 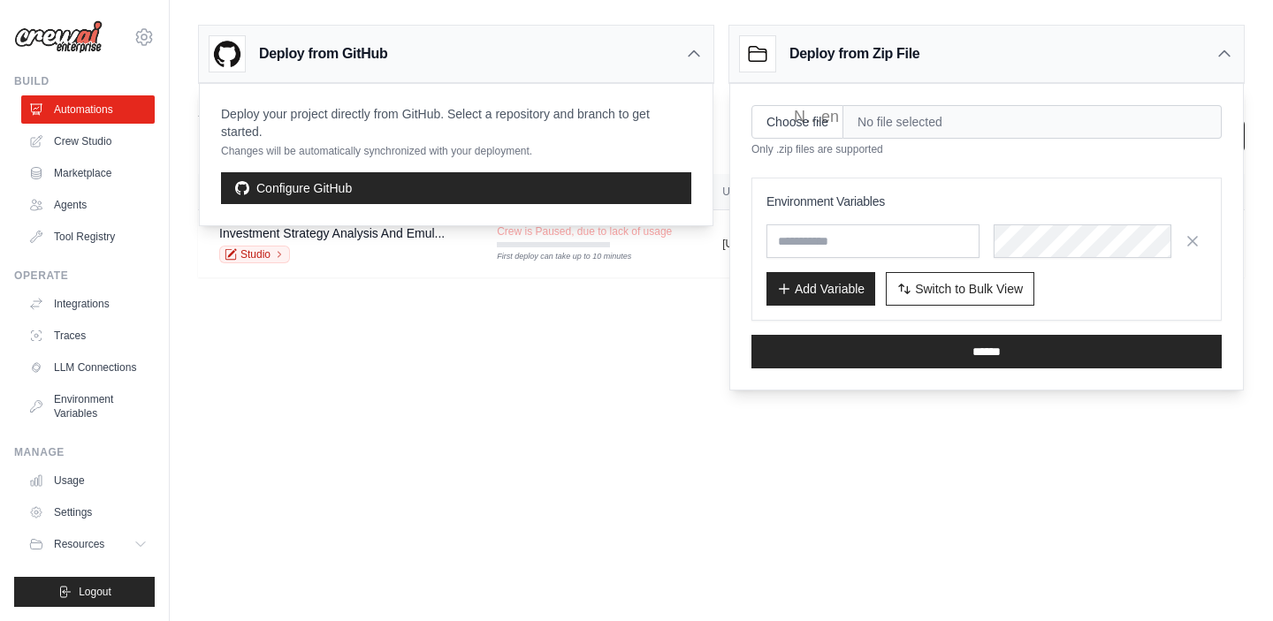 I want to click on h3: Deploy from GitHub, so click(x=323, y=54).